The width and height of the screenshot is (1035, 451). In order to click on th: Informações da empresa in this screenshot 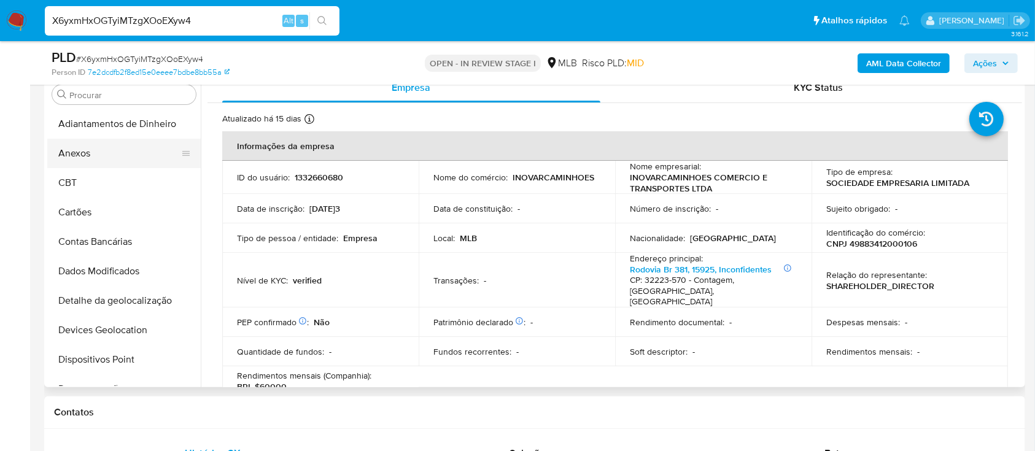, I will do `click(615, 146)`.